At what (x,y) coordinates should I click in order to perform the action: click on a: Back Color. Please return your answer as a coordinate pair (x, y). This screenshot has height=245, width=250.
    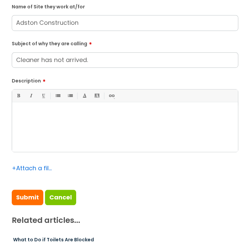
    Looking at the image, I should click on (97, 96).